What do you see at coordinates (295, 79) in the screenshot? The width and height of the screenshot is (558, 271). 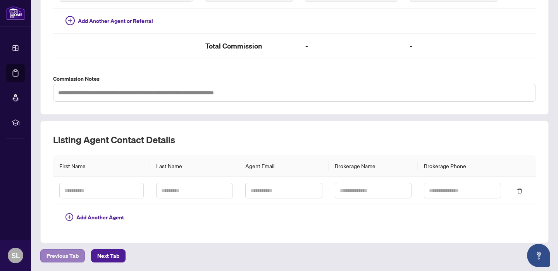 I see `label: Commission Notes` at bounding box center [295, 79].